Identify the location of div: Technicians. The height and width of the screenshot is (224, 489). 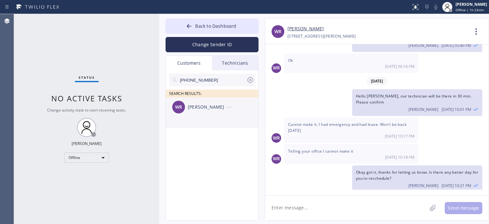
(235, 63).